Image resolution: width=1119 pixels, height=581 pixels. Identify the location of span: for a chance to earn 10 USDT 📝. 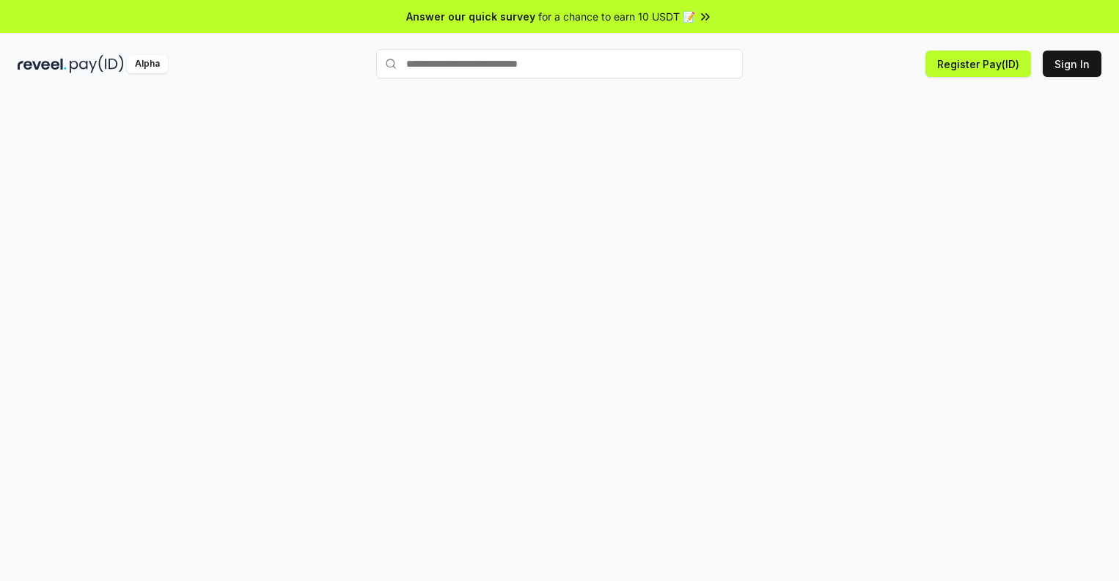
(617, 16).